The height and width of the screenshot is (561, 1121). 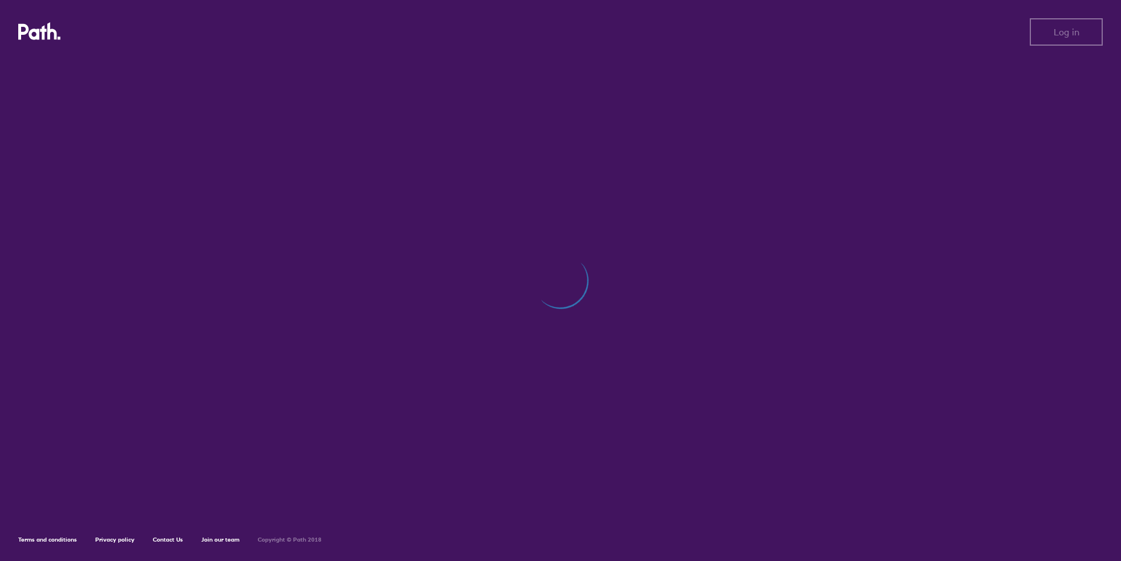 What do you see at coordinates (168, 539) in the screenshot?
I see `a: Contact Us` at bounding box center [168, 539].